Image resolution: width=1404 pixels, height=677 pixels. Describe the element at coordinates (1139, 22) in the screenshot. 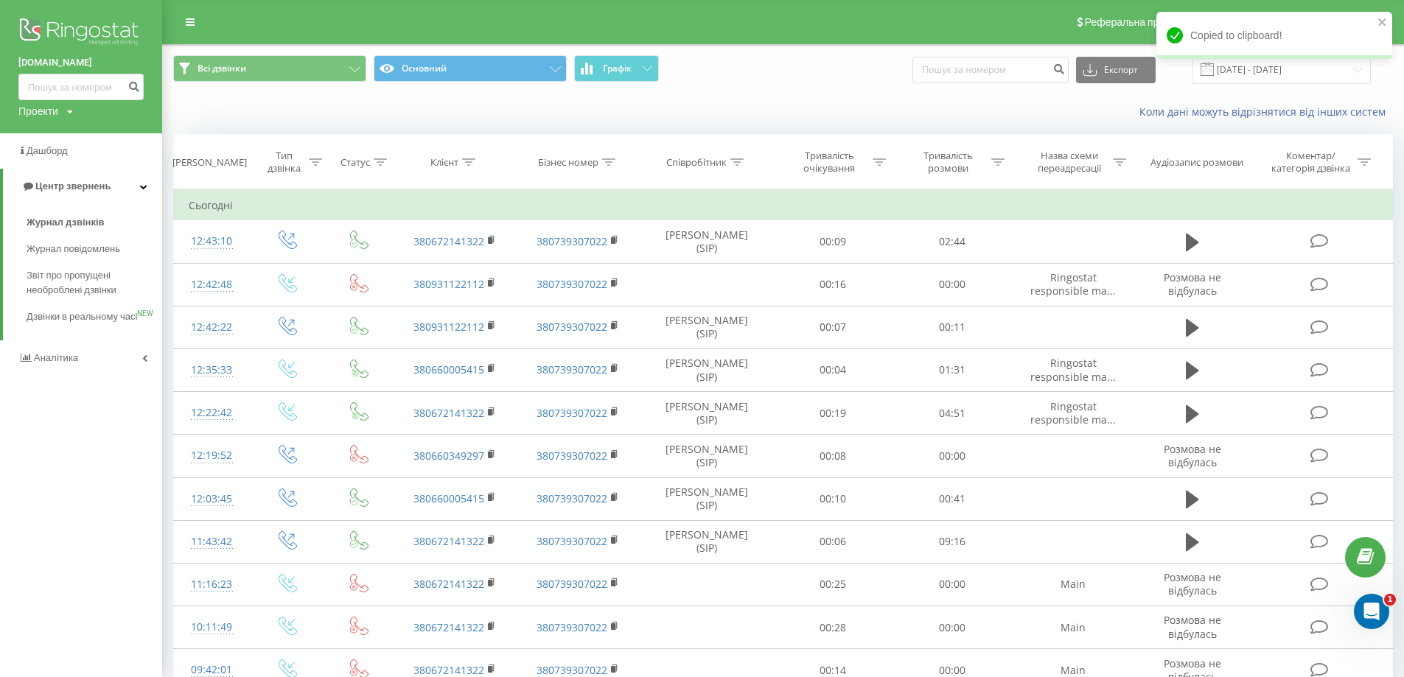

I see `span: Реферальна програма` at that location.